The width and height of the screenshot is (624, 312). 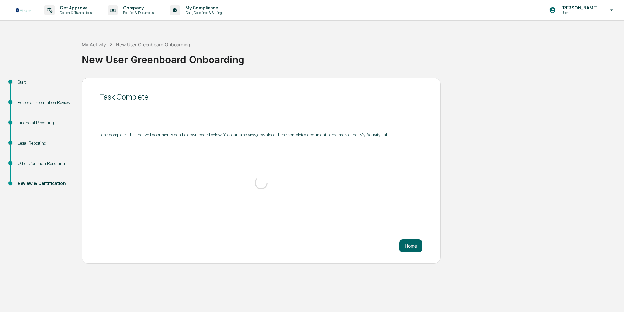 What do you see at coordinates (203, 8) in the screenshot?
I see `p: My Compliance` at bounding box center [203, 8].